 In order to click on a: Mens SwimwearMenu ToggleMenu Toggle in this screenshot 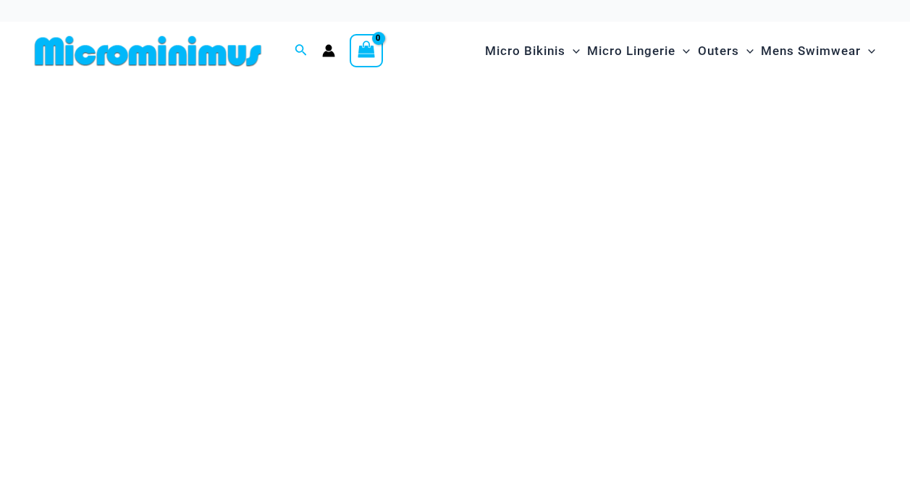, I will do `click(818, 51)`.